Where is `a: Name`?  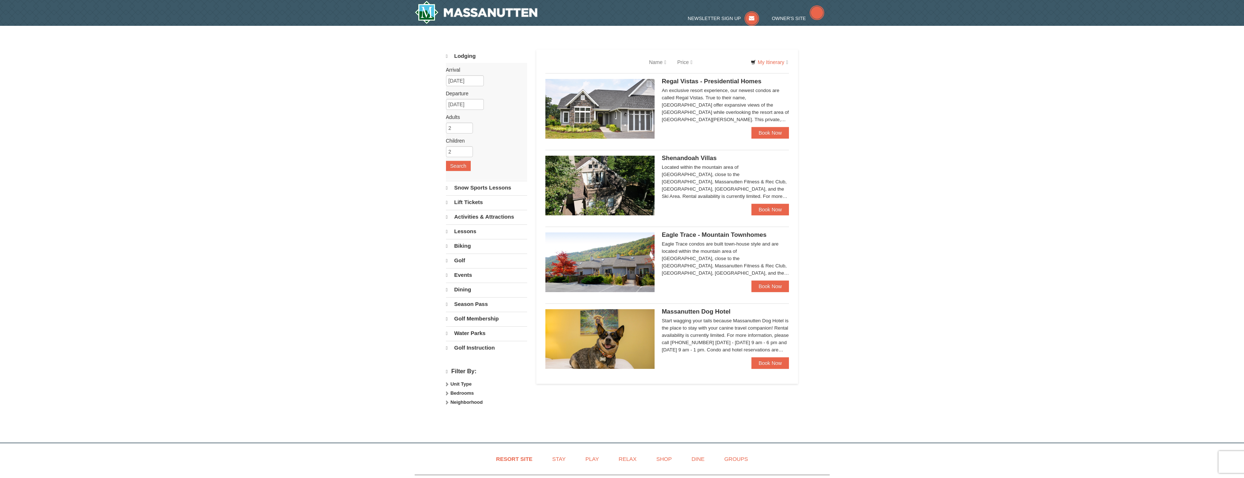
a: Name is located at coordinates (658, 62).